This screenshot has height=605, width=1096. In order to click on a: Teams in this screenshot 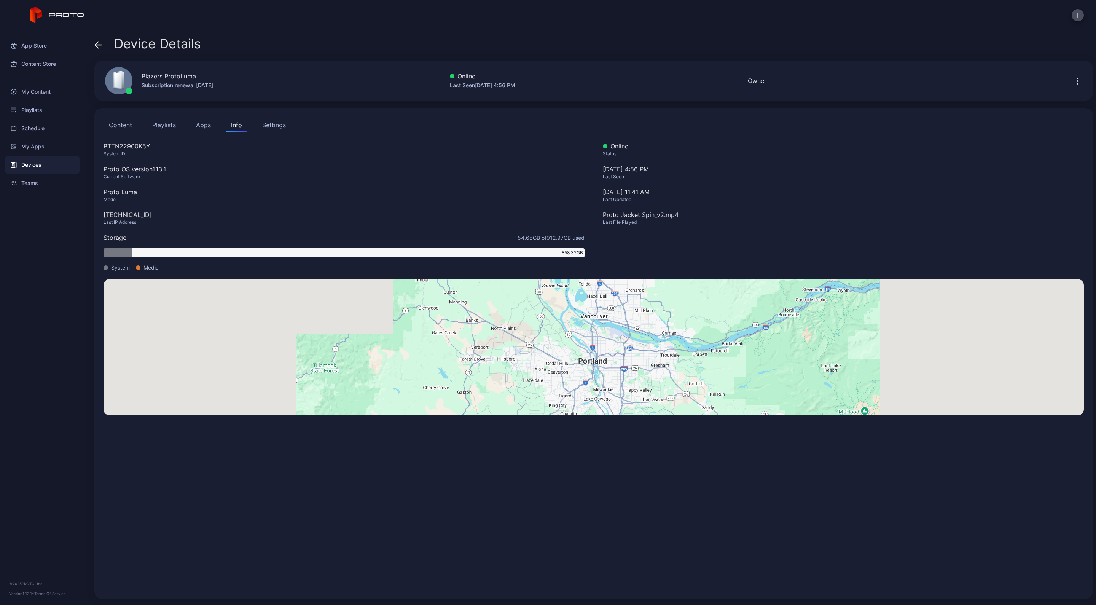, I will do `click(42, 183)`.